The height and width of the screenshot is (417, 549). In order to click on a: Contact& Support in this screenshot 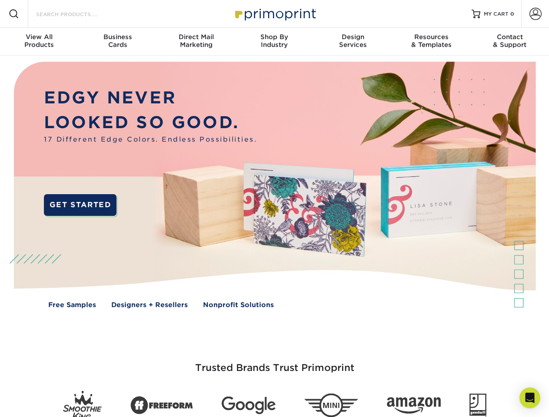, I will do `click(510, 42)`.